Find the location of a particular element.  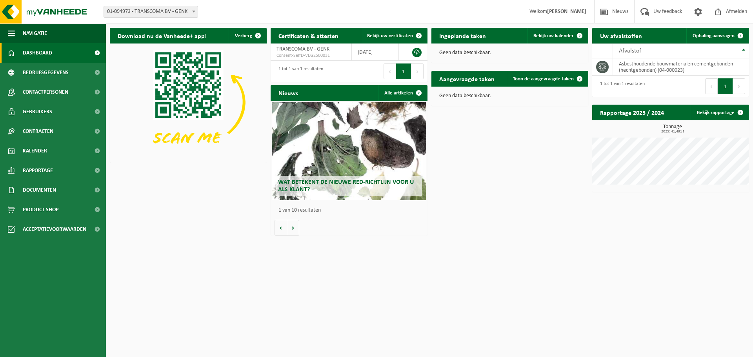

span: Contracten is located at coordinates (38, 131).